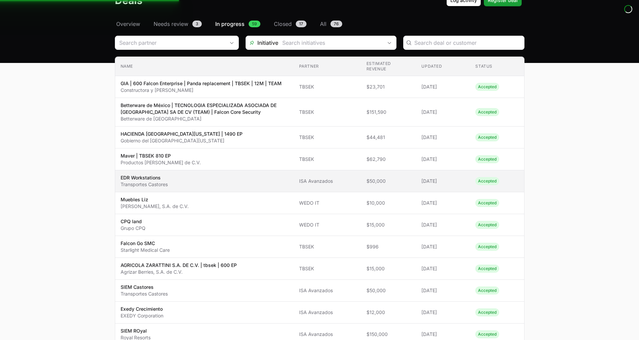  I want to click on span: Overview, so click(128, 24).